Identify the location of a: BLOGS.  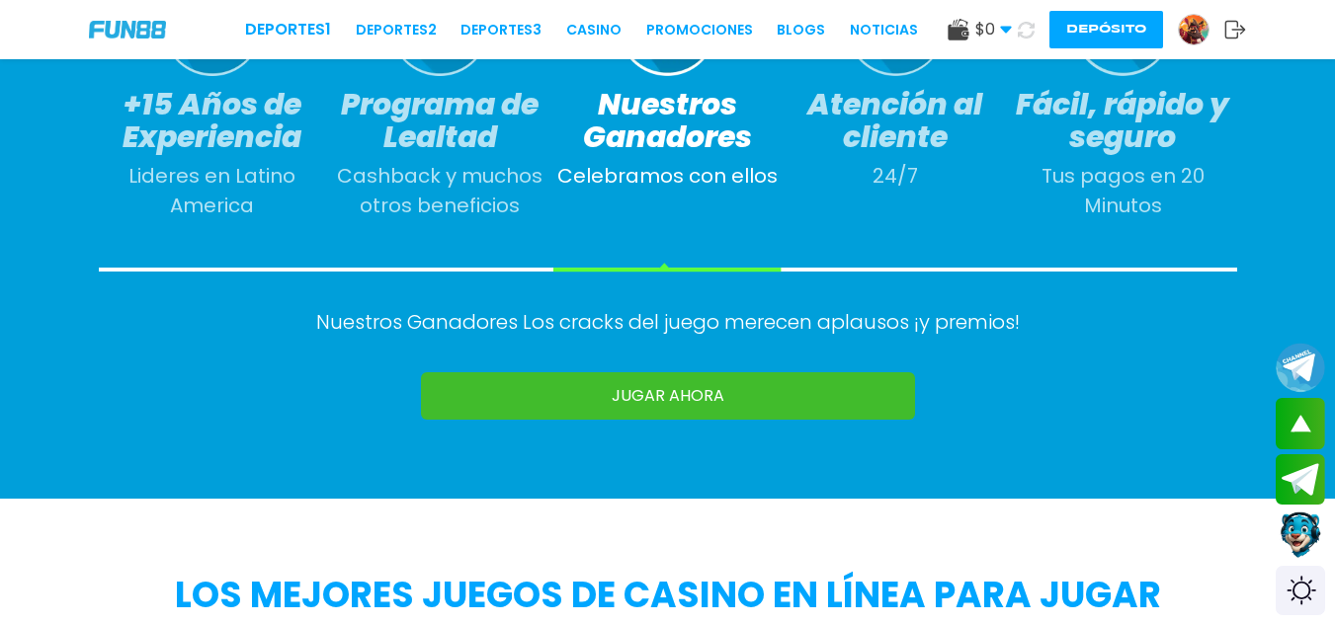
(800, 30).